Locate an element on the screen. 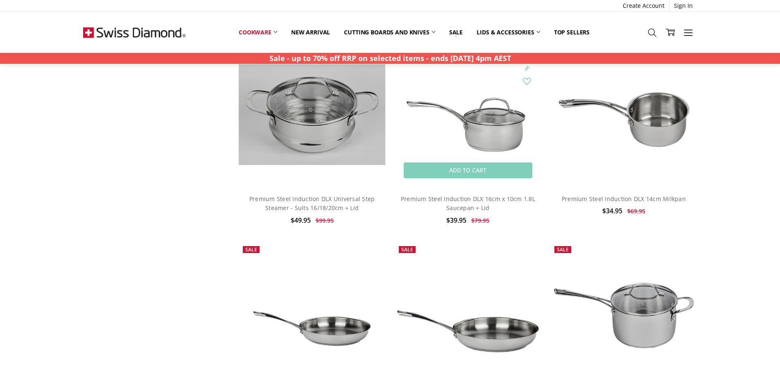  a: Cutting boards and knives is located at coordinates (389, 32).